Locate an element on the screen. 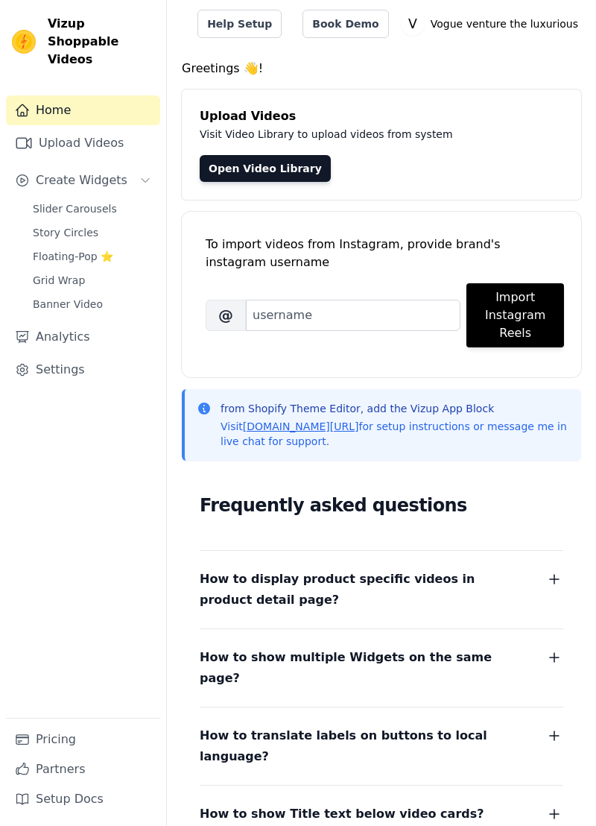 Image resolution: width=596 pixels, height=826 pixels. img: Vizup is located at coordinates (24, 42).